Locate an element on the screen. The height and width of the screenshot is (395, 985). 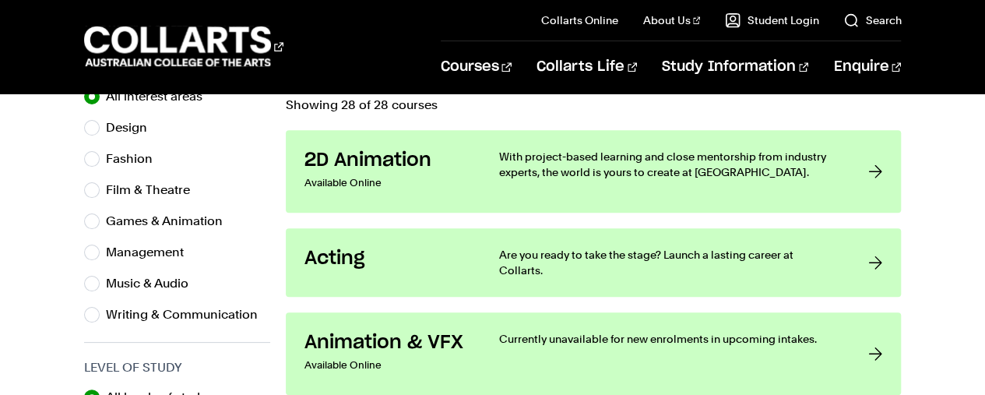
p: Showing 28 of 28 courses is located at coordinates (593, 105).